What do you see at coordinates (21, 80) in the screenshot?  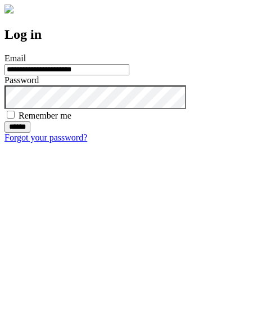 I see `label: Password` at bounding box center [21, 80].